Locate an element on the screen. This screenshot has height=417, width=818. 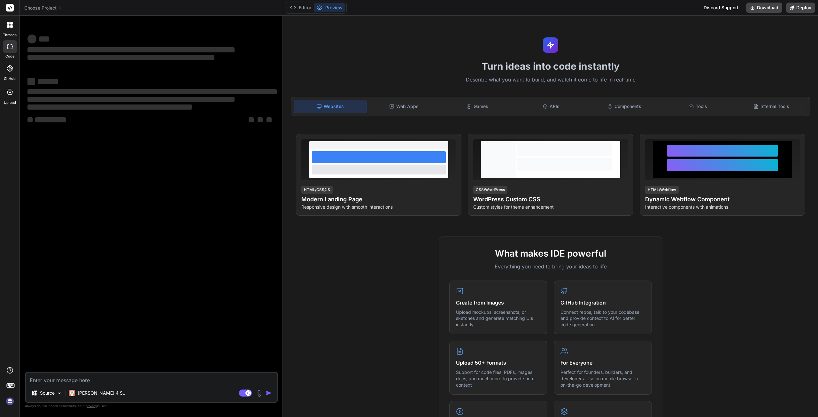
div: Websites is located at coordinates (330, 106).